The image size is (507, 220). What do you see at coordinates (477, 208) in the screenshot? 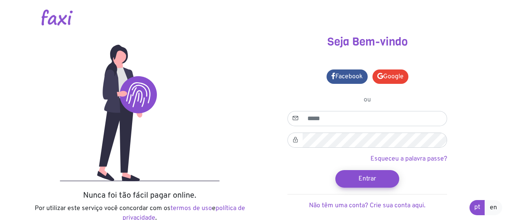
I see `a: pt` at bounding box center [477, 208].